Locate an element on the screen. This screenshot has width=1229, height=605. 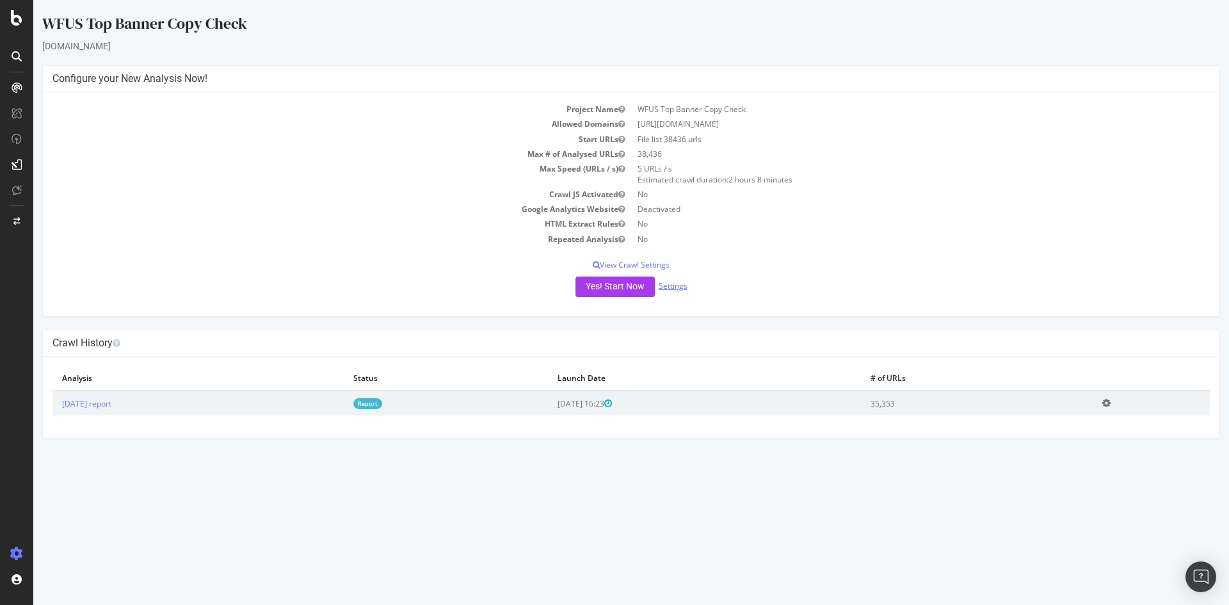
td: Project Name is located at coordinates (309, 109).